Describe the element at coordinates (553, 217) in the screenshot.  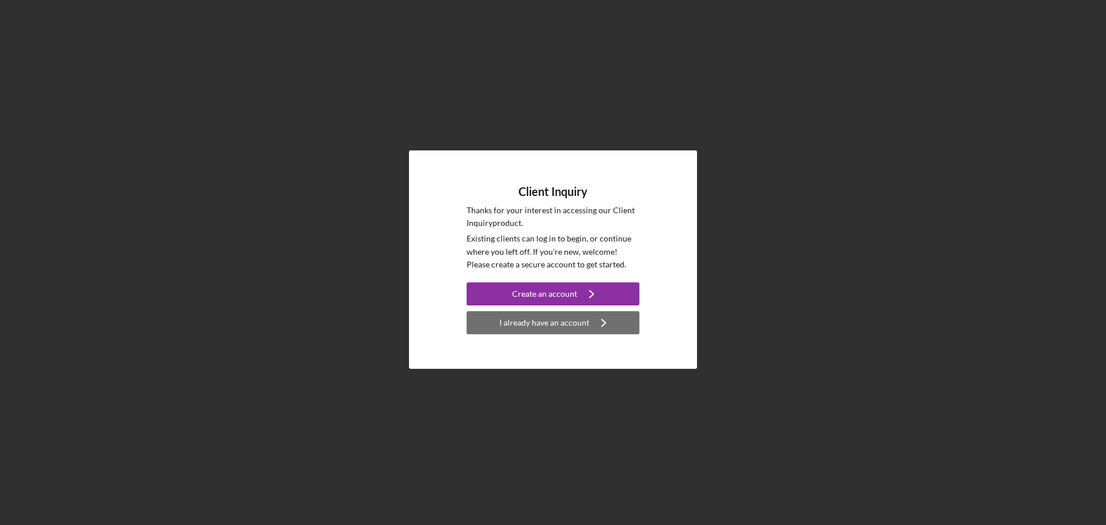
I see `p: Thanks for your interest in accessing our Client Inquiry product.` at that location.